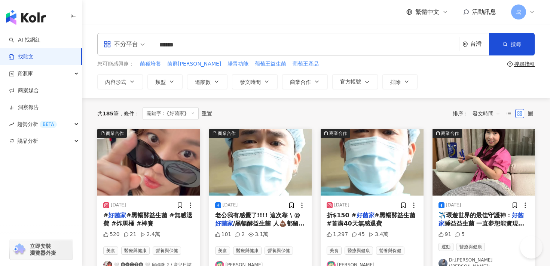  I want to click on button: 內容形式, so click(120, 82).